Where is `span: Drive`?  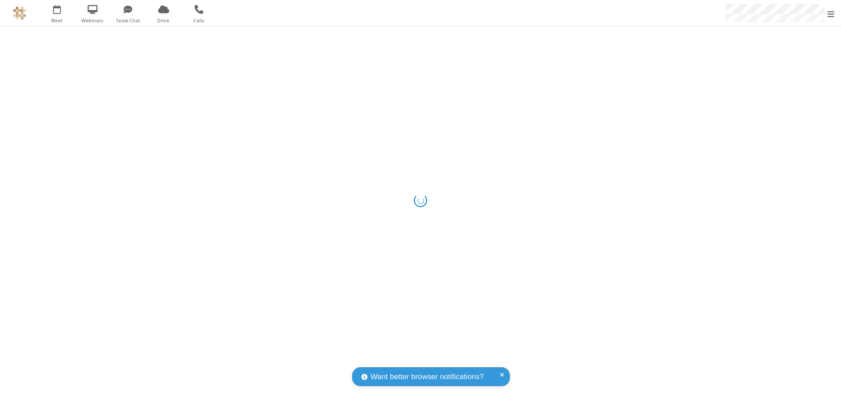
span: Drive is located at coordinates (163, 21).